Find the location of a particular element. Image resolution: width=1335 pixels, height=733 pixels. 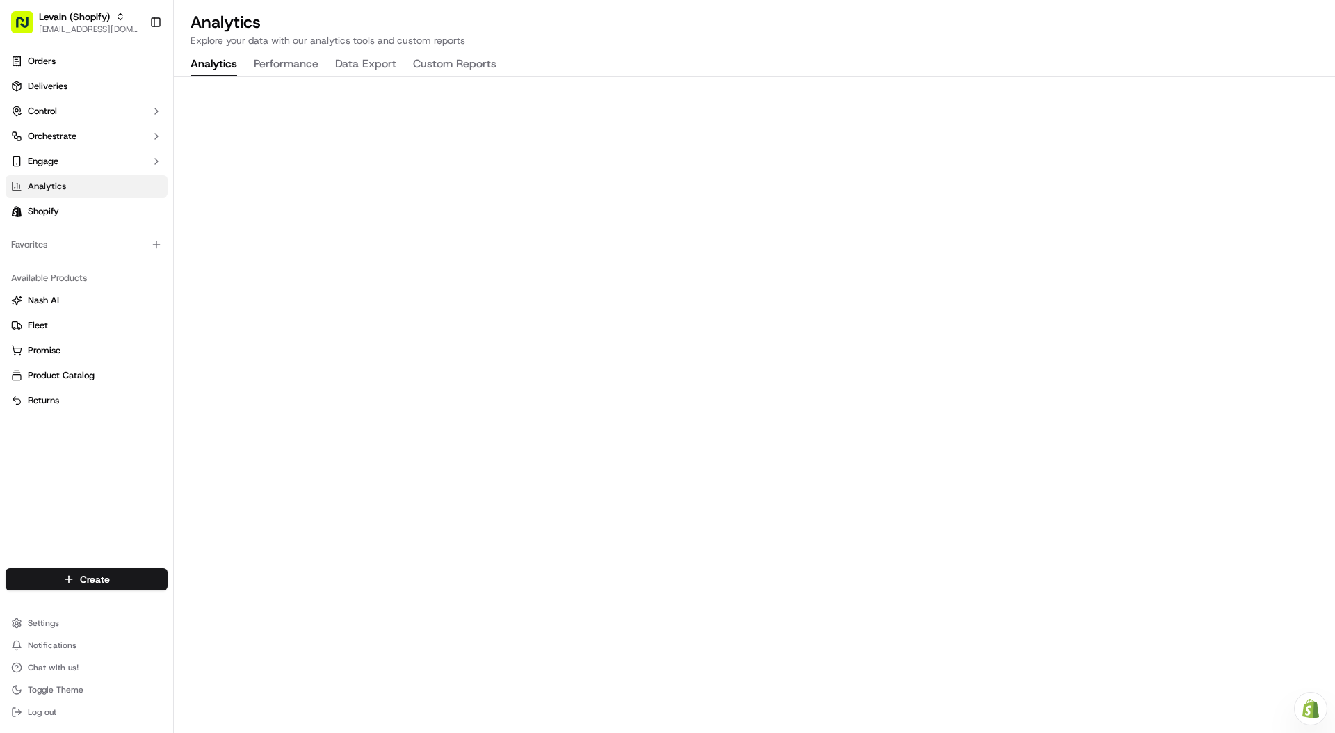

span: Create is located at coordinates (95, 579).